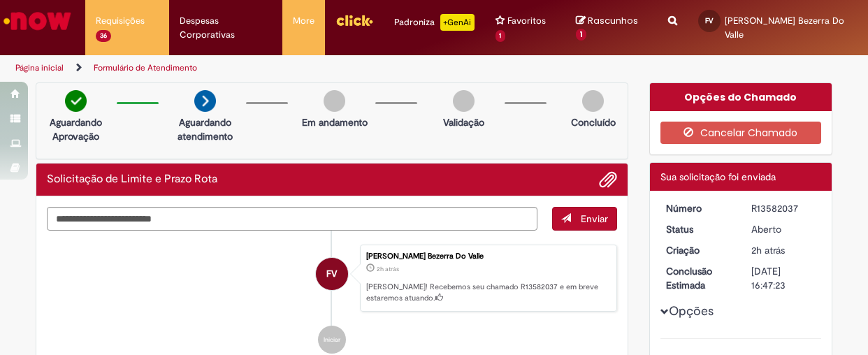  I want to click on a: Página inicial, so click(39, 68).